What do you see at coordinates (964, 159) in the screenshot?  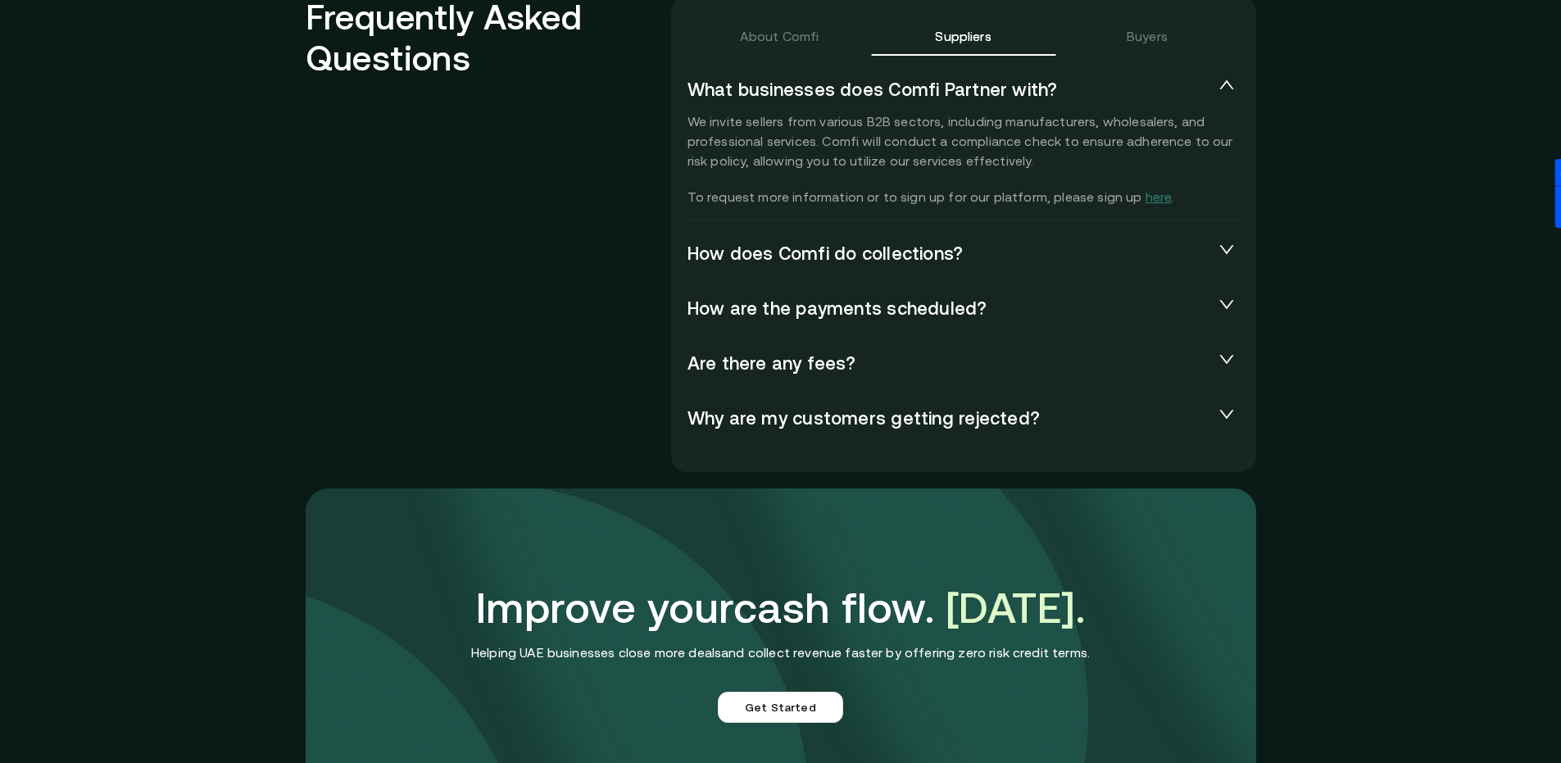 I see `p: We invite sellers from various B2B sectors, including manufacturers, wholesalers, and professiona...` at bounding box center [964, 159].